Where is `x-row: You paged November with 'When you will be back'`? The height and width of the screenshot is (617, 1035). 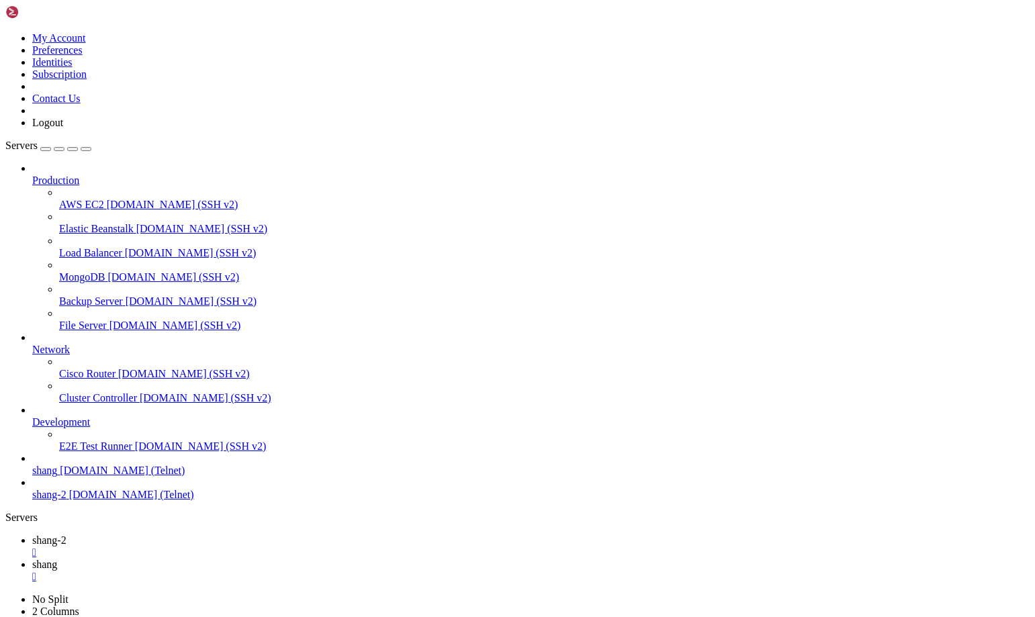
x-row: You paged November with 'When you will be back' is located at coordinates (433, 292).